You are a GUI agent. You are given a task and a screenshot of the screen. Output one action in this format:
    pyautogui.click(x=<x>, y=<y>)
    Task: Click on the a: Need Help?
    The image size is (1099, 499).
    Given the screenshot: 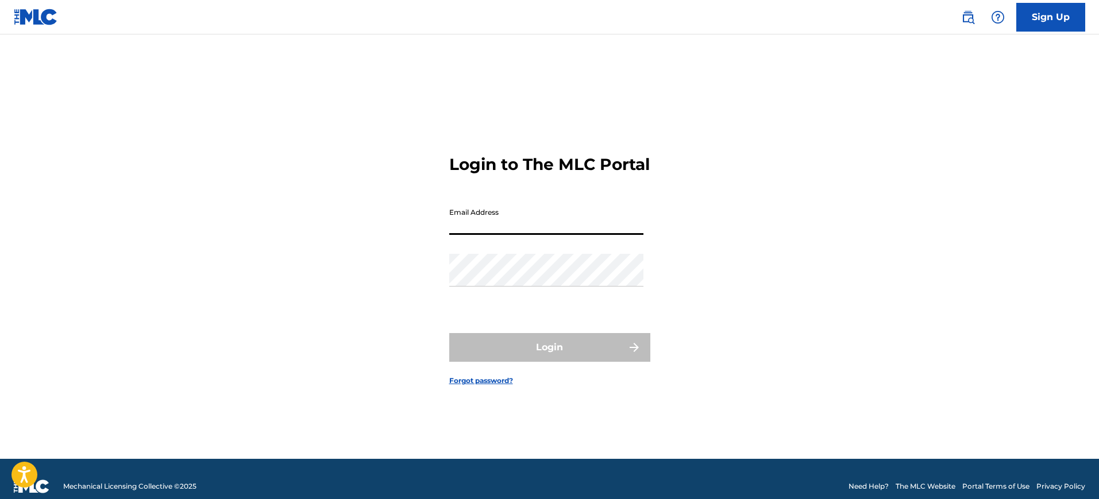 What is the action you would take?
    pyautogui.click(x=869, y=487)
    